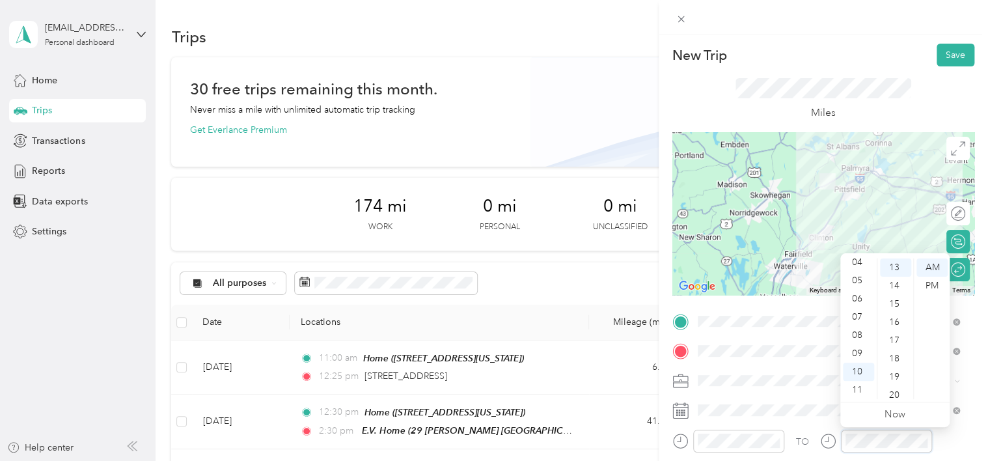 The height and width of the screenshot is (461, 988). What do you see at coordinates (895, 395) in the screenshot?
I see `div: 20` at bounding box center [895, 395].